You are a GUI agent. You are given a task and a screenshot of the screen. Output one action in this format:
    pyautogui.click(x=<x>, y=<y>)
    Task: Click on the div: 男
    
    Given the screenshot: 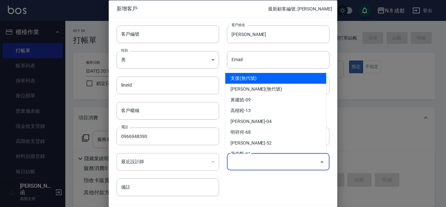 What is the action you would take?
    pyautogui.click(x=168, y=59)
    